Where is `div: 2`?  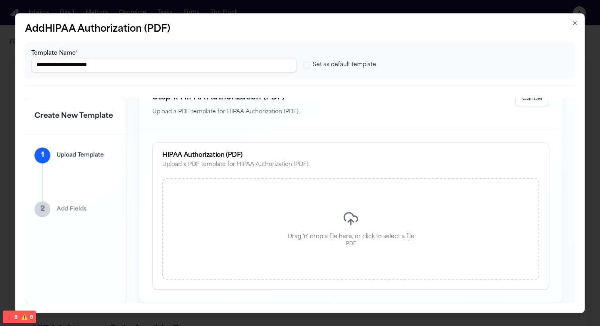
div: 2 is located at coordinates (42, 209).